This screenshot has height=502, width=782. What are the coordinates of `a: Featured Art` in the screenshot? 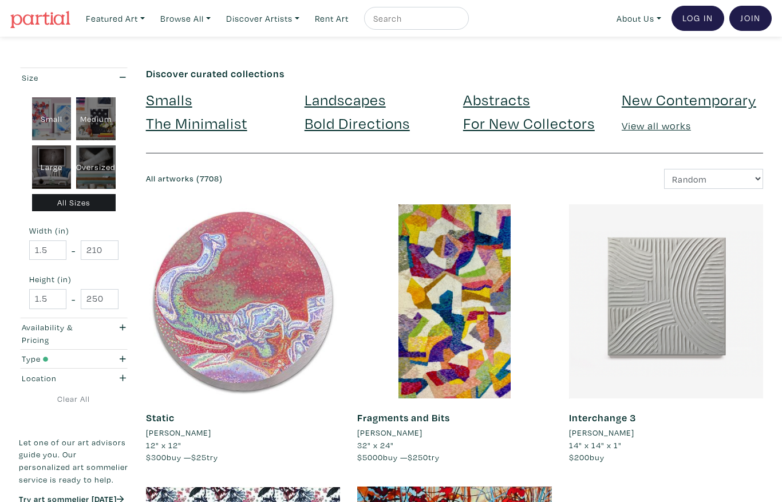 It's located at (115, 18).